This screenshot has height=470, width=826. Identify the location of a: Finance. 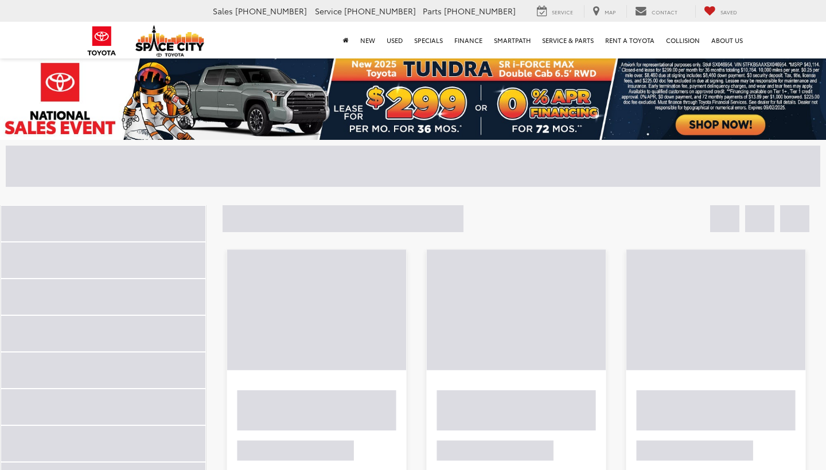
(468, 40).